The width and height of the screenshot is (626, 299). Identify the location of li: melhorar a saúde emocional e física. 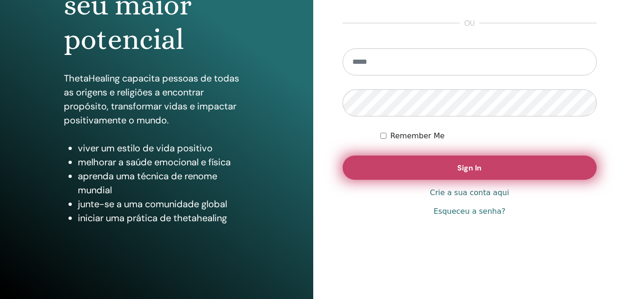
(163, 162).